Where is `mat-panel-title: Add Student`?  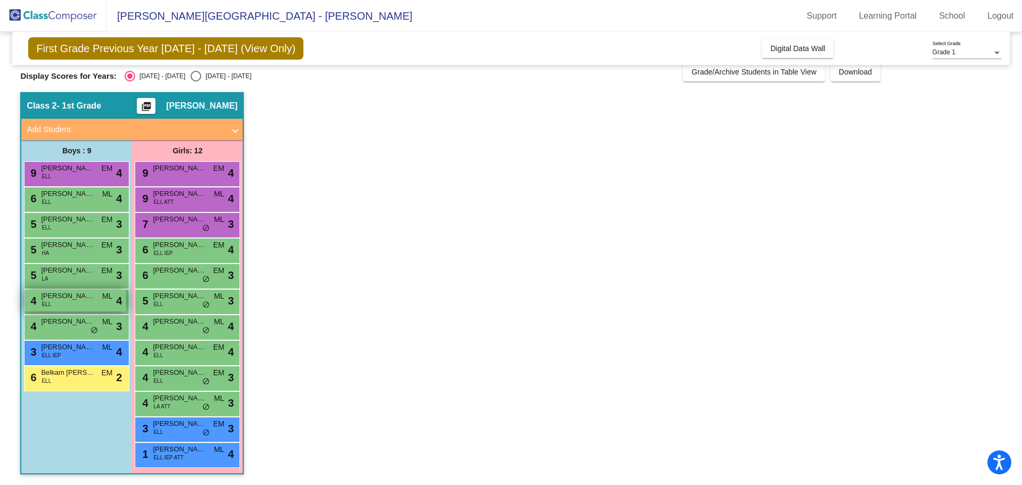 mat-panel-title: Add Student is located at coordinates (126, 129).